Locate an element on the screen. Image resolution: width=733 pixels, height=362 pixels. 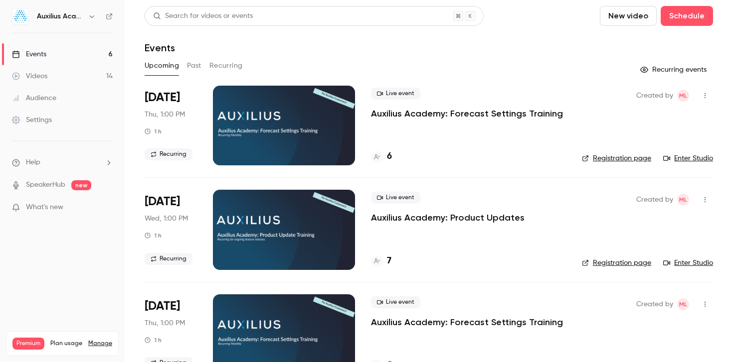
a: 6 is located at coordinates (381, 157).